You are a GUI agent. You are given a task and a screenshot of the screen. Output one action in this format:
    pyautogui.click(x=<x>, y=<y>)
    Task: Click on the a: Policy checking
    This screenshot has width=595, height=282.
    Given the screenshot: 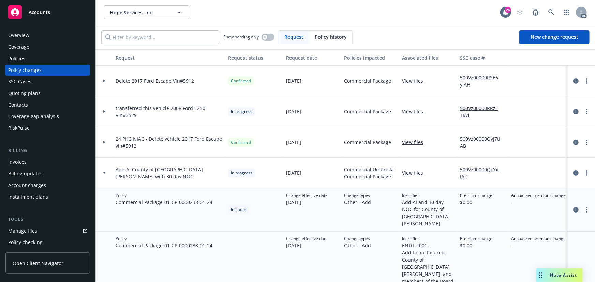 What is the action you would take?
    pyautogui.click(x=48, y=243)
    